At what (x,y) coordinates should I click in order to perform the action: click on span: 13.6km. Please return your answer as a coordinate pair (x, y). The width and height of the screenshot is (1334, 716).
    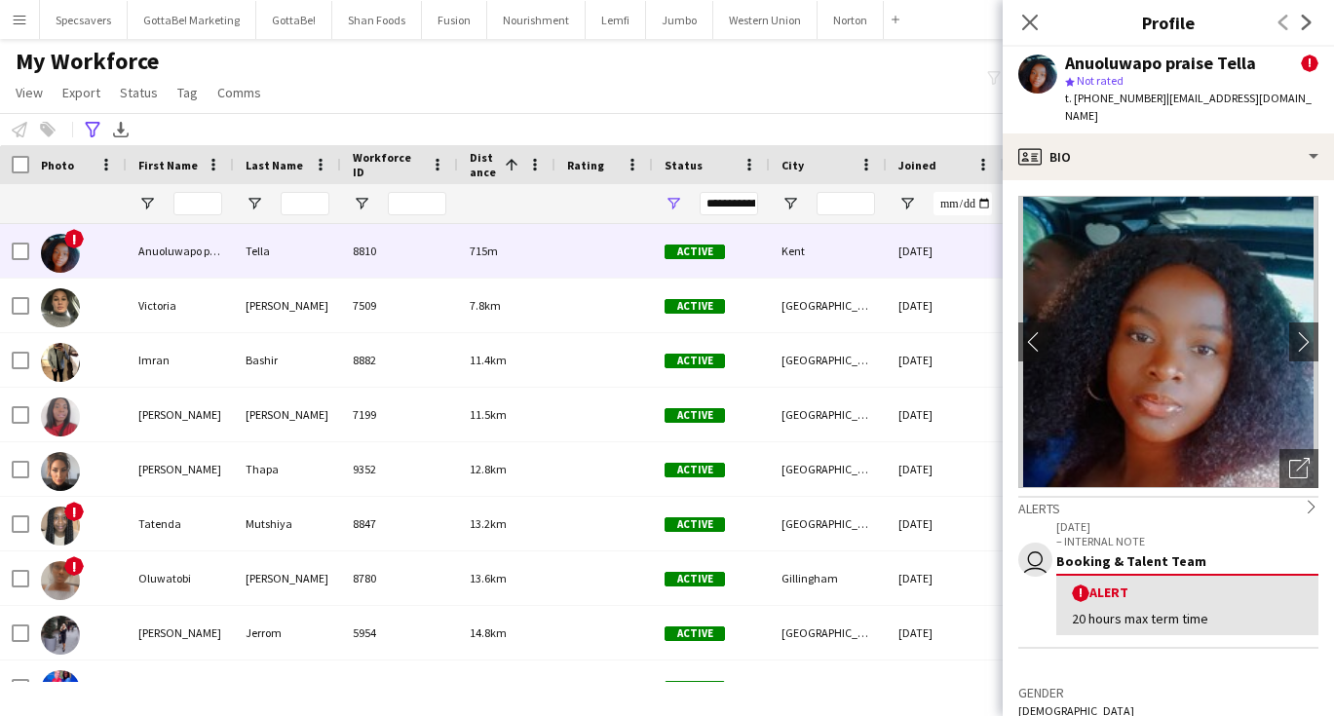
    Looking at the image, I should click on (488, 578).